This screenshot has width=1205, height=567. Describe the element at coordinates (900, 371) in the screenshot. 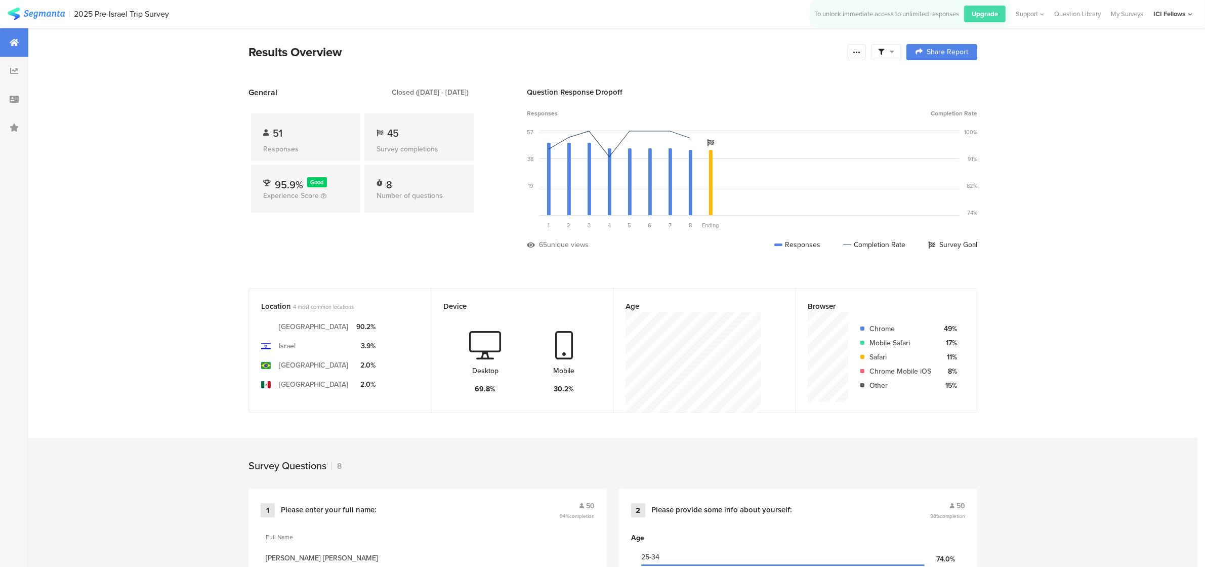

I see `div: Chrome Mobile iOS` at that location.